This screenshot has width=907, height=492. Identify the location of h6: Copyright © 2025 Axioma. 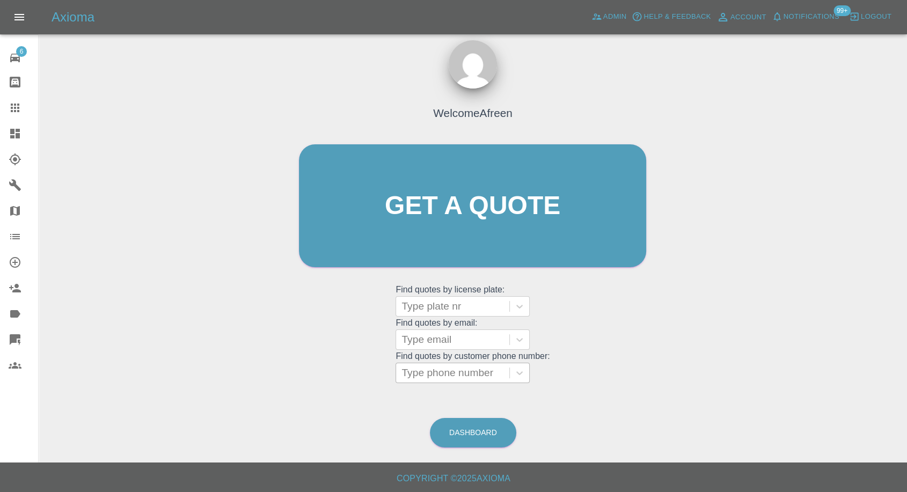
(454, 479).